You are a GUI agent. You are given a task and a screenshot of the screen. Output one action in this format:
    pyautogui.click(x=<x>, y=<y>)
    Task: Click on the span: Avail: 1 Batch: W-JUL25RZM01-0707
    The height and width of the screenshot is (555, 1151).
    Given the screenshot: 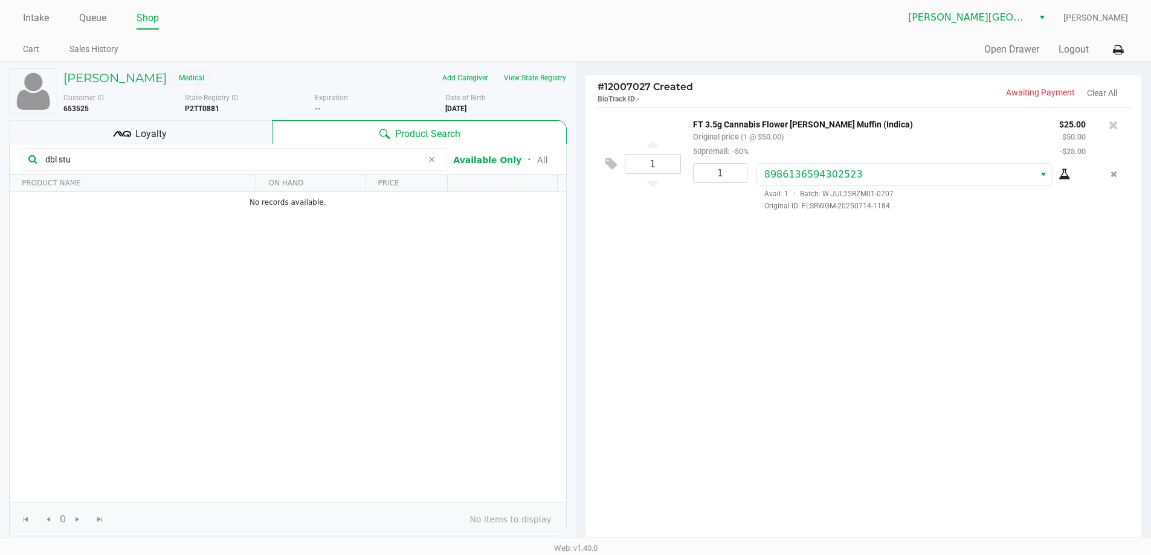 What is the action you would take?
    pyautogui.click(x=825, y=194)
    